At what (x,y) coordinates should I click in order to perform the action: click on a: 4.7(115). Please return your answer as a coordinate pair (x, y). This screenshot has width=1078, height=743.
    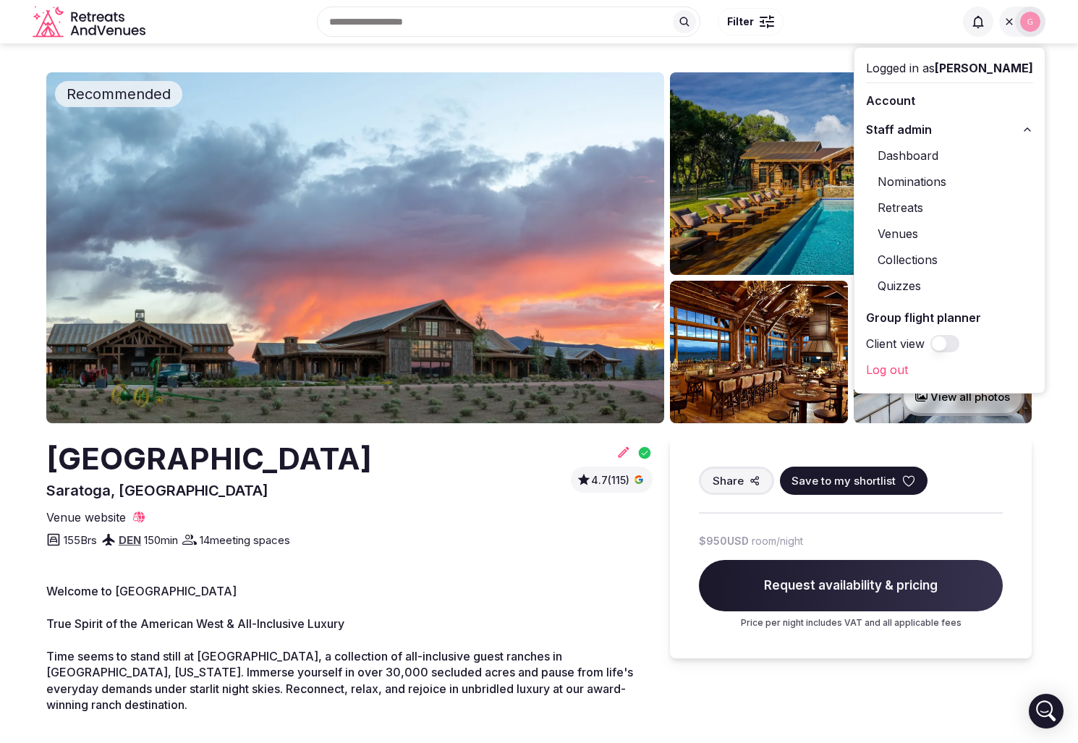
    Looking at the image, I should click on (612, 480).